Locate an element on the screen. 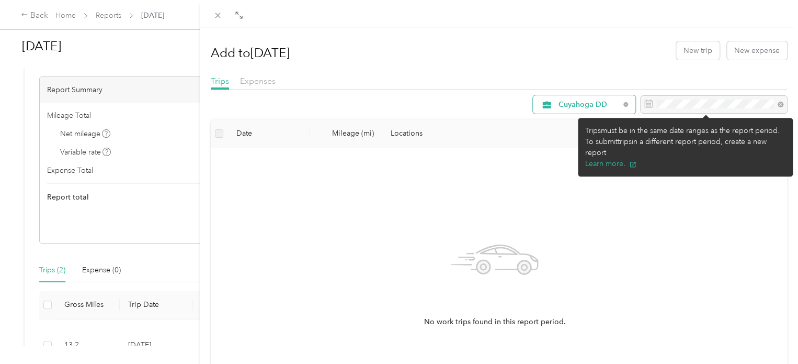 Image resolution: width=798 pixels, height=364 pixels. span: Cuyahoga DD is located at coordinates (589, 105).